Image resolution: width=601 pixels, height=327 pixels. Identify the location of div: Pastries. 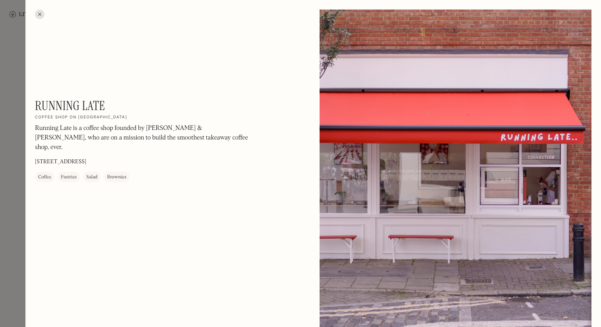
(69, 177).